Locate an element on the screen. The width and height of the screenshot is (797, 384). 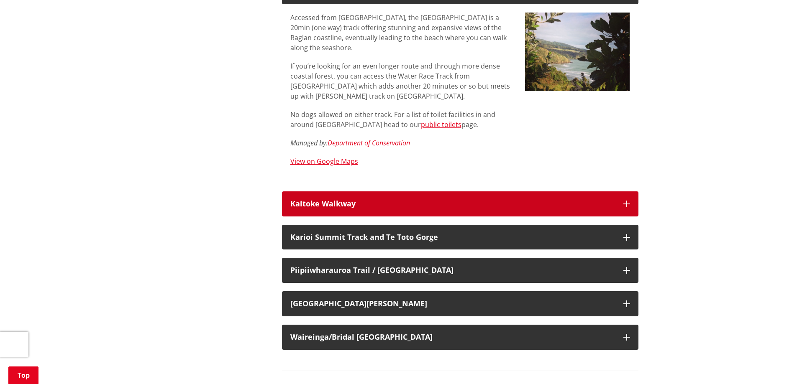
a: View on Google Maps is located at coordinates (324, 161).